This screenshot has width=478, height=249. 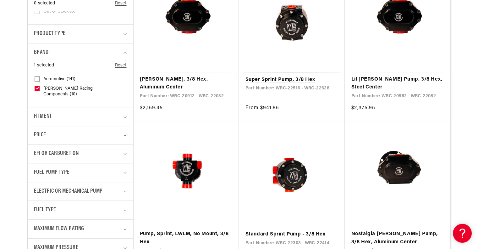 What do you see at coordinates (59, 79) in the screenshot?
I see `span: Aeromotive (141)` at bounding box center [59, 79].